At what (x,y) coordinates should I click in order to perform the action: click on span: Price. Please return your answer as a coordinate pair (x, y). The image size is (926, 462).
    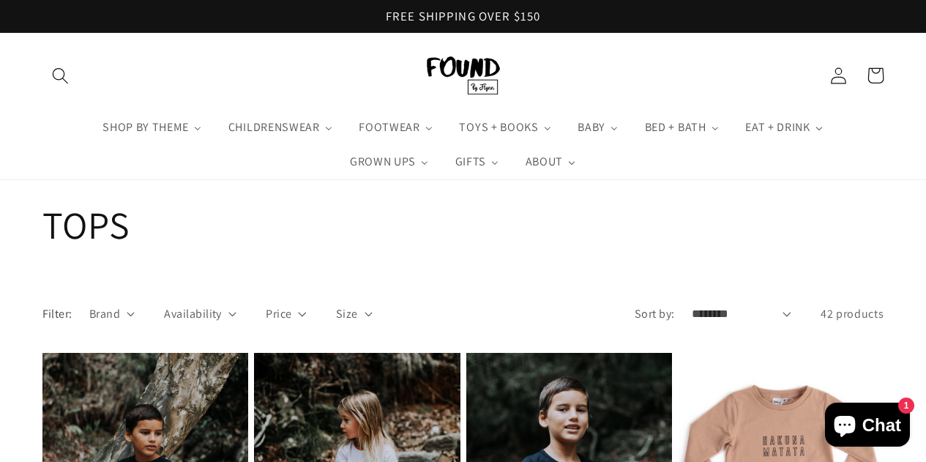
    Looking at the image, I should click on (278, 313).